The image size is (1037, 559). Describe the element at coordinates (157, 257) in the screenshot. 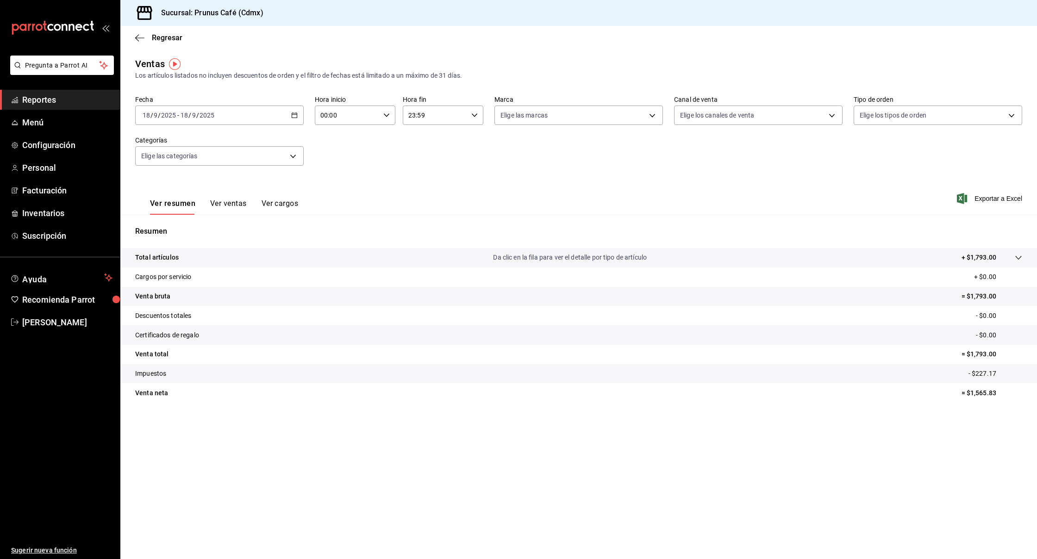

I see `p: Total artículos` at that location.